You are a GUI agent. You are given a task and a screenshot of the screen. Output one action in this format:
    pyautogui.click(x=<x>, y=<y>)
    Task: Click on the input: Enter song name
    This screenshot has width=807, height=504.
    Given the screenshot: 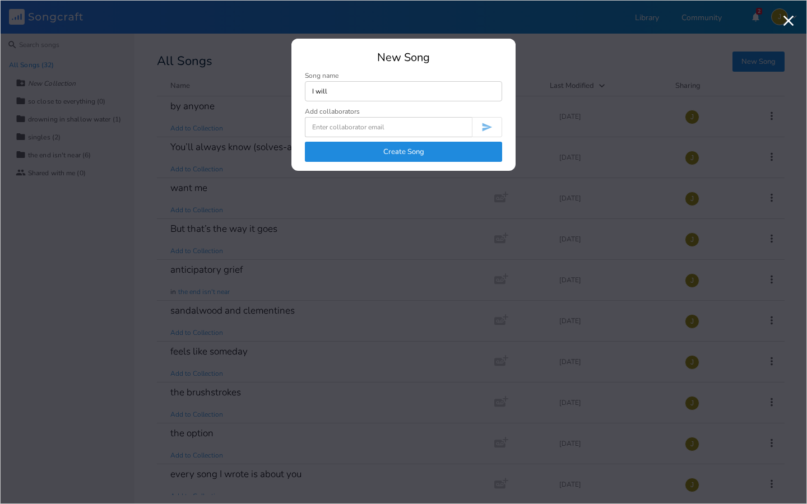 What is the action you would take?
    pyautogui.click(x=403, y=91)
    